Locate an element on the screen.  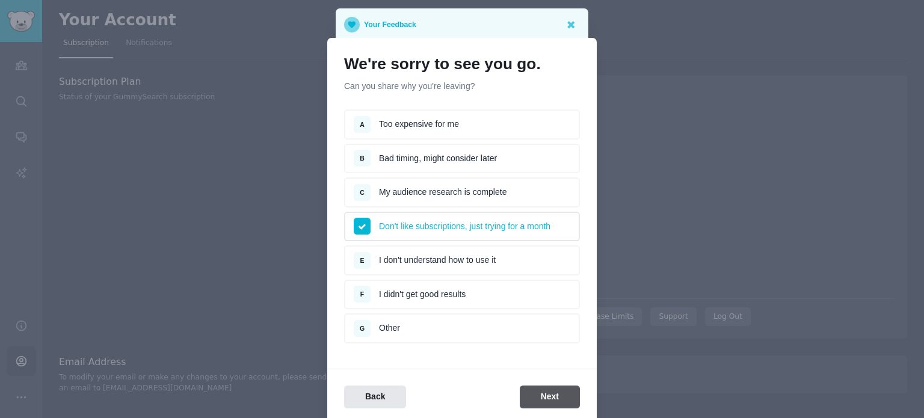
span: C is located at coordinates (362, 193).